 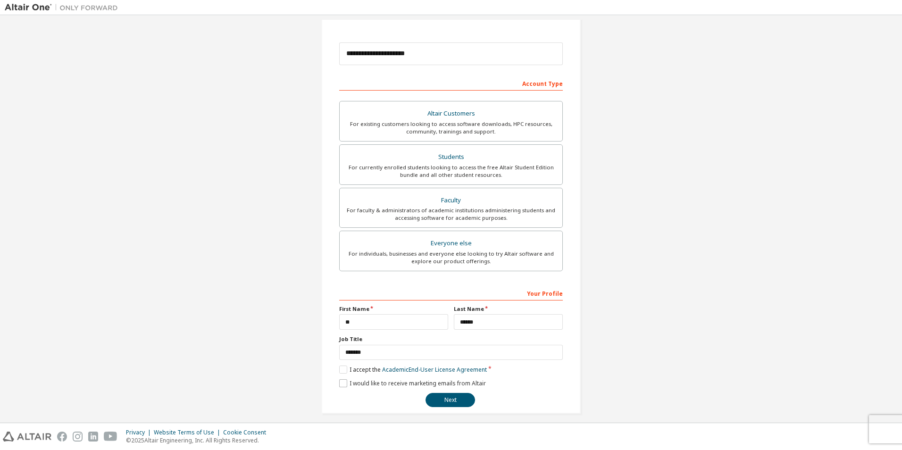 I want to click on label: First Name, so click(x=394, y=309).